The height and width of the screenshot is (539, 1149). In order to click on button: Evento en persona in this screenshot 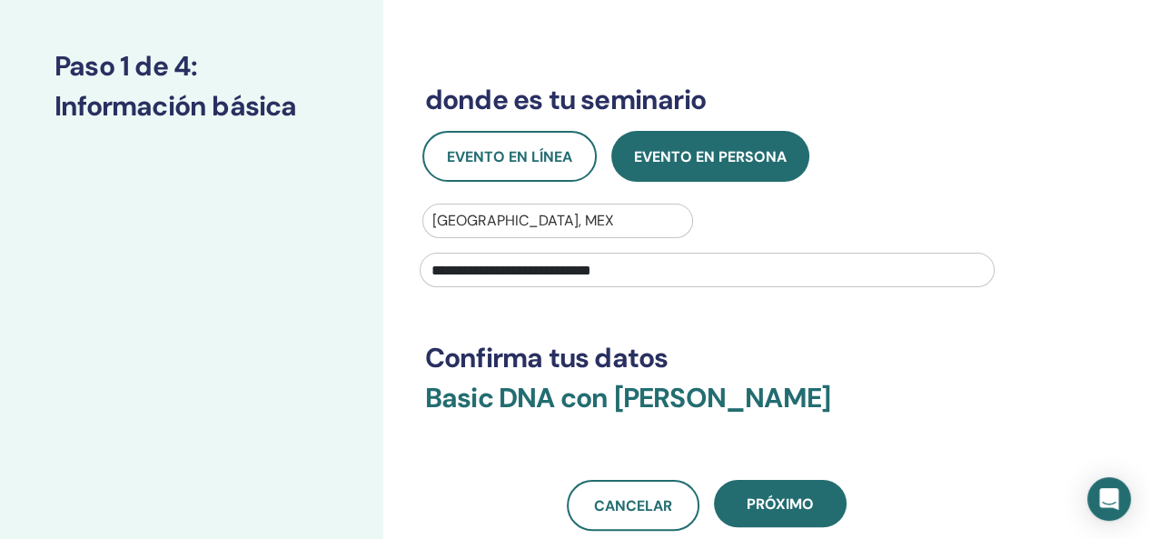, I will do `click(710, 156)`.